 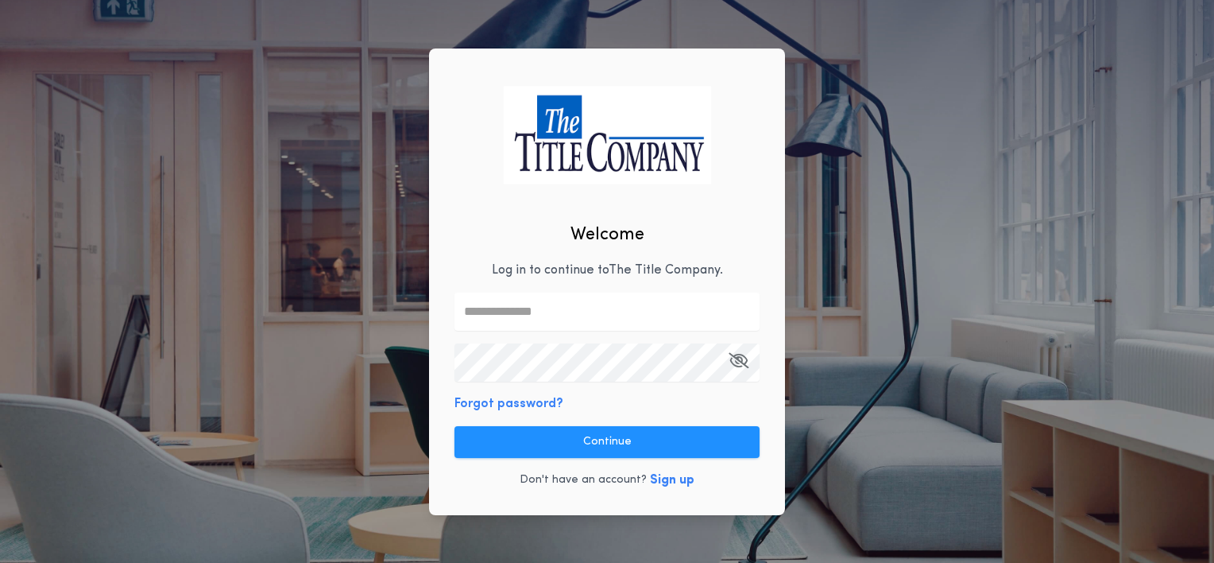 What do you see at coordinates (607, 442) in the screenshot?
I see `button: Continue` at bounding box center [607, 442].